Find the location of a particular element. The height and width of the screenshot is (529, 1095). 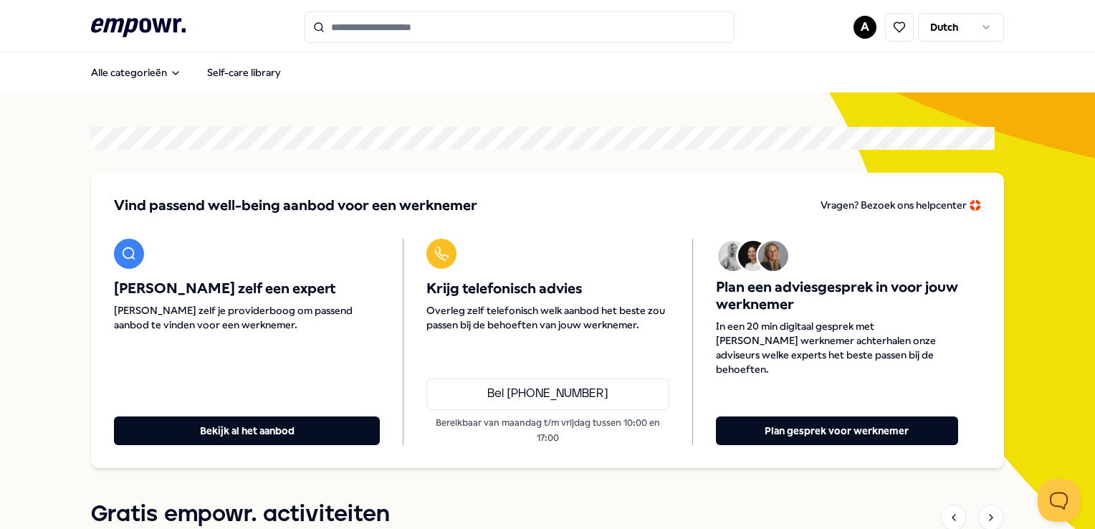

input: Search for products, categories or subcategories is located at coordinates (520, 27).